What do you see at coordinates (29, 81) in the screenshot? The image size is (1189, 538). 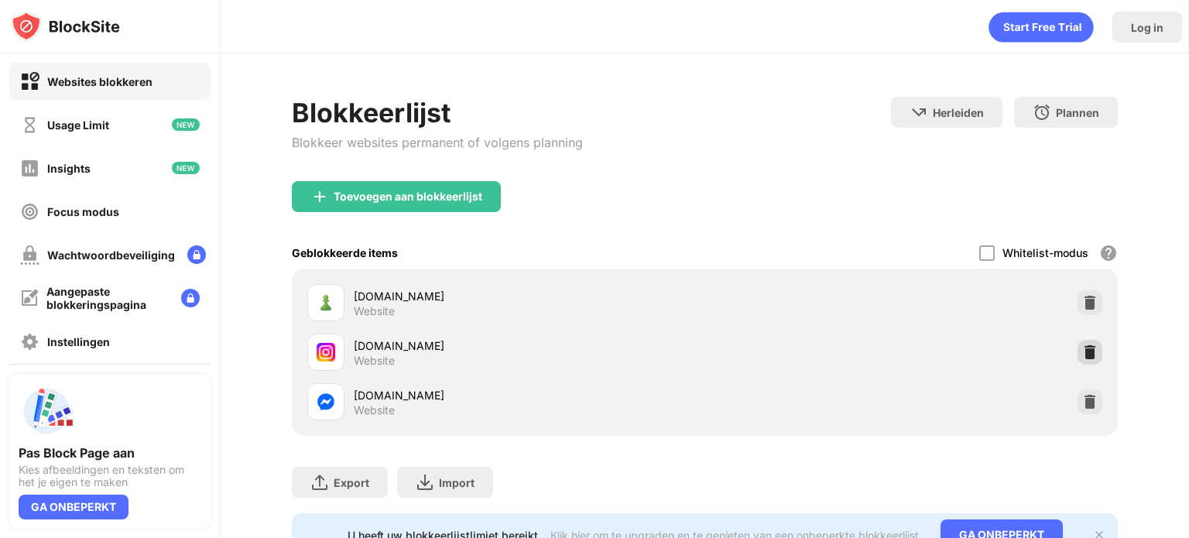 I see `img: block-on.svg` at bounding box center [29, 81].